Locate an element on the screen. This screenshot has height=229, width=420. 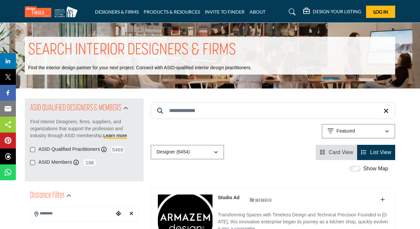
label: Show Map is located at coordinates (375, 168).